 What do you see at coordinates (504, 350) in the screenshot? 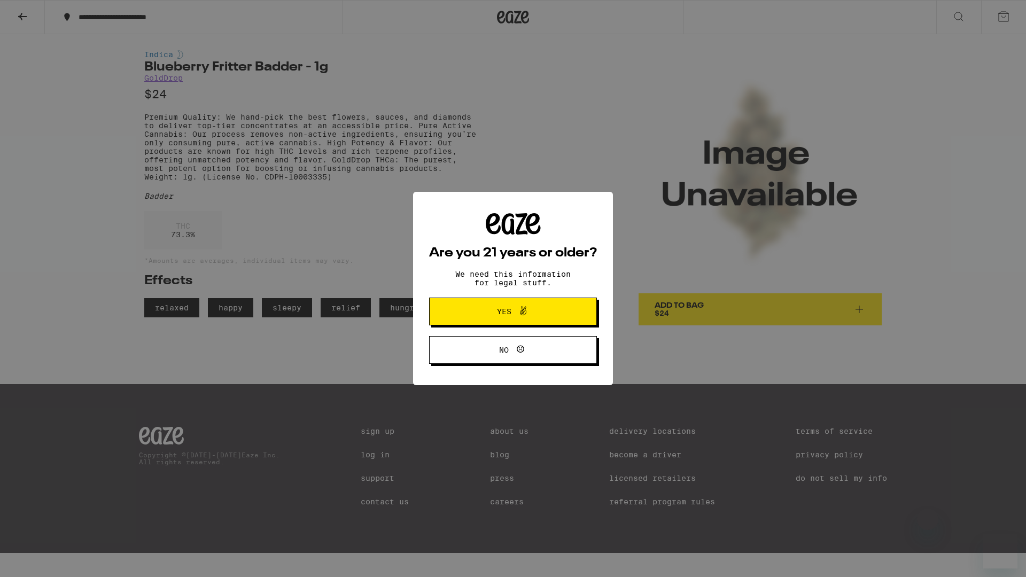
I see `span: No` at bounding box center [504, 350].